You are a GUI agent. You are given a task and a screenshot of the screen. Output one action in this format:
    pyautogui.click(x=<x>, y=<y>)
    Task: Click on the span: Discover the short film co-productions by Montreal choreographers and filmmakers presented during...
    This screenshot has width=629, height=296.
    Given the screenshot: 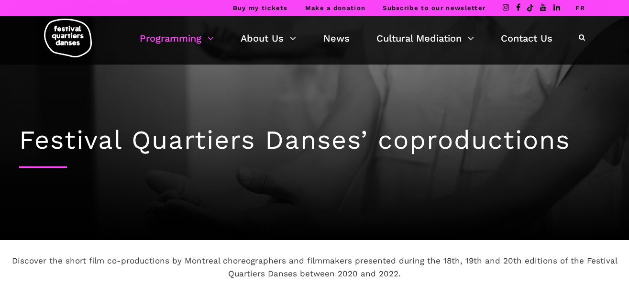 What is the action you would take?
    pyautogui.click(x=315, y=267)
    